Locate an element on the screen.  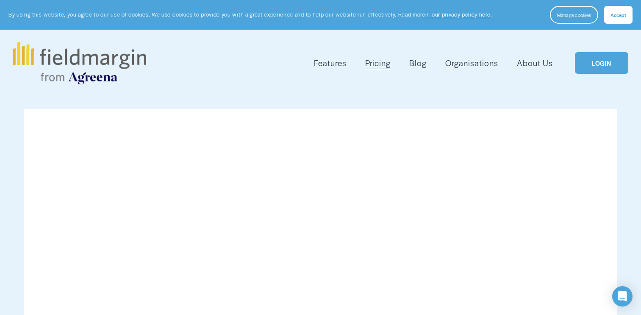
div: Open Intercom Messenger is located at coordinates (622, 296).